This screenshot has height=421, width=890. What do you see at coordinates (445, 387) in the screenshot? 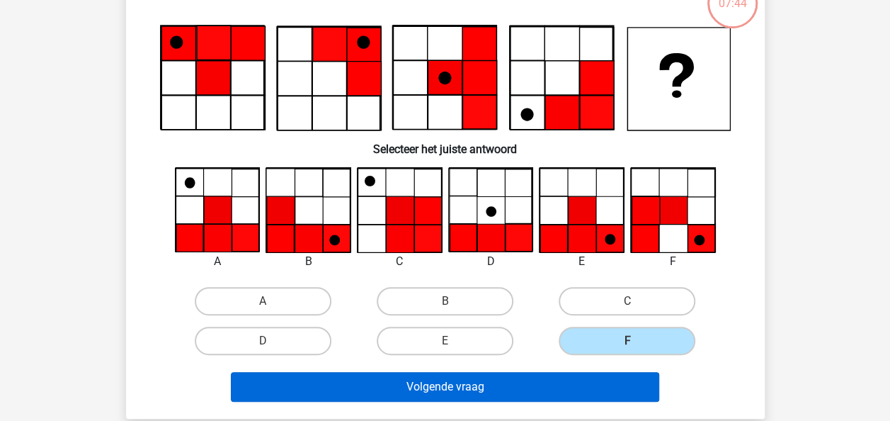
I see `button: Volgende vraag` at bounding box center [445, 387].